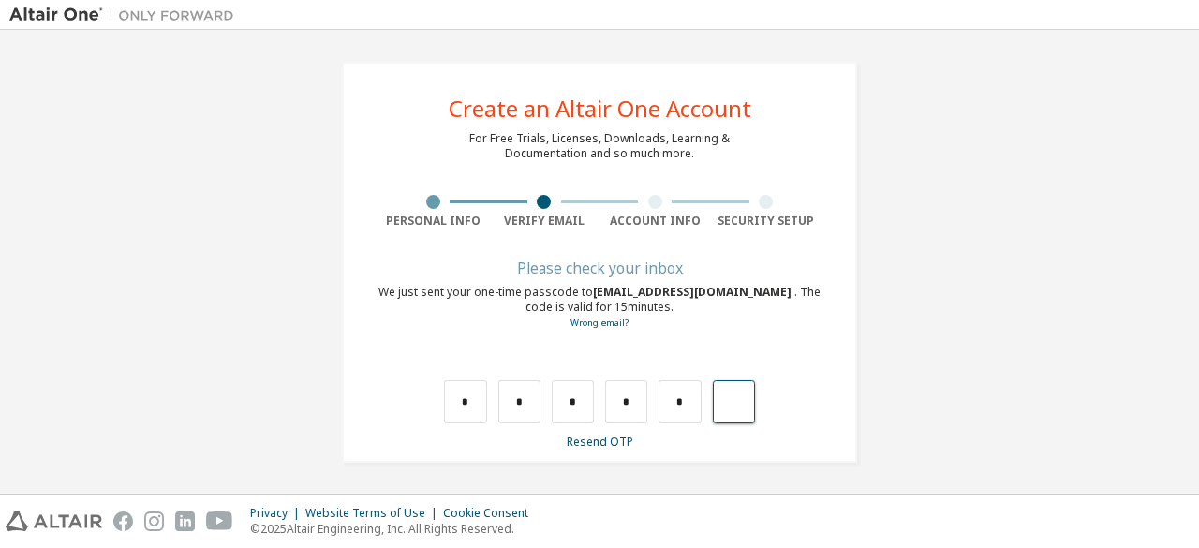 This screenshot has height=548, width=1199. I want to click on div: Verify Email, so click(544, 221).